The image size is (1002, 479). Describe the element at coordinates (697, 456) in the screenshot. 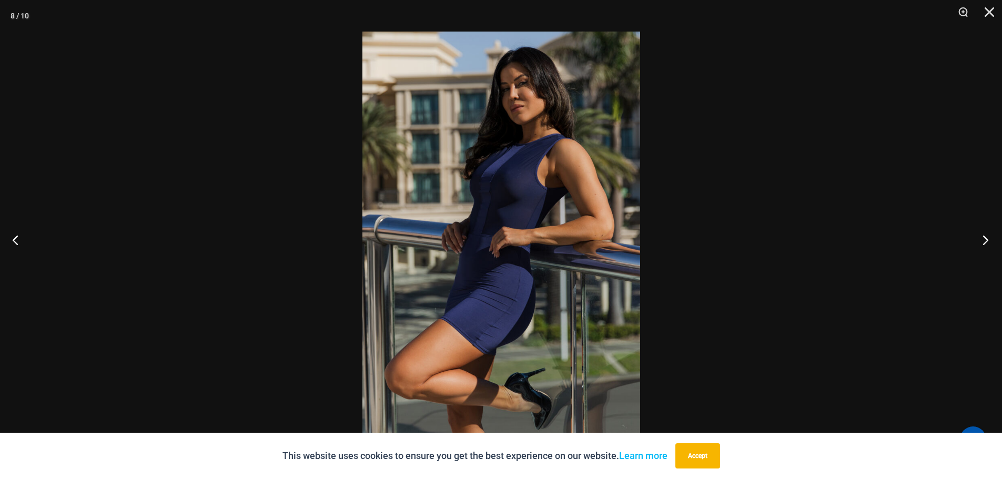

I see `button: Accept` at that location.